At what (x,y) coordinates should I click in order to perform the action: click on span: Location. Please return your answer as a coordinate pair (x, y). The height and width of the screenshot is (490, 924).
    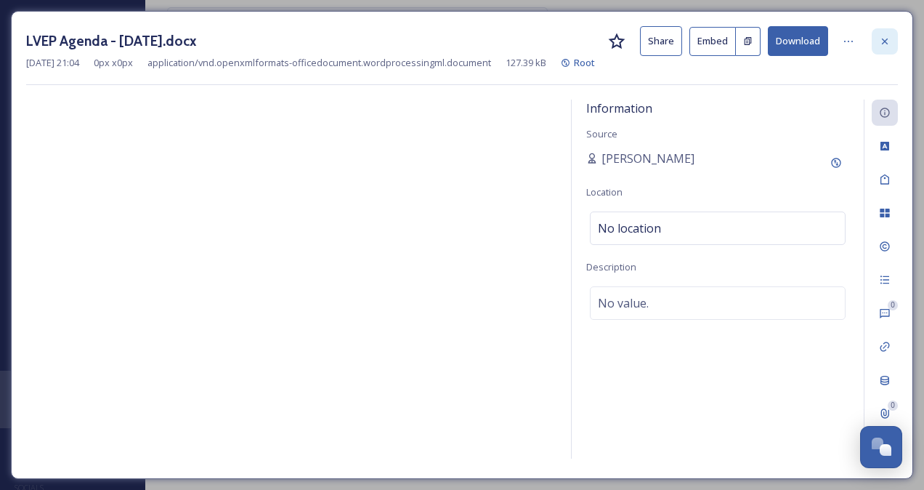
    Looking at the image, I should click on (605, 192).